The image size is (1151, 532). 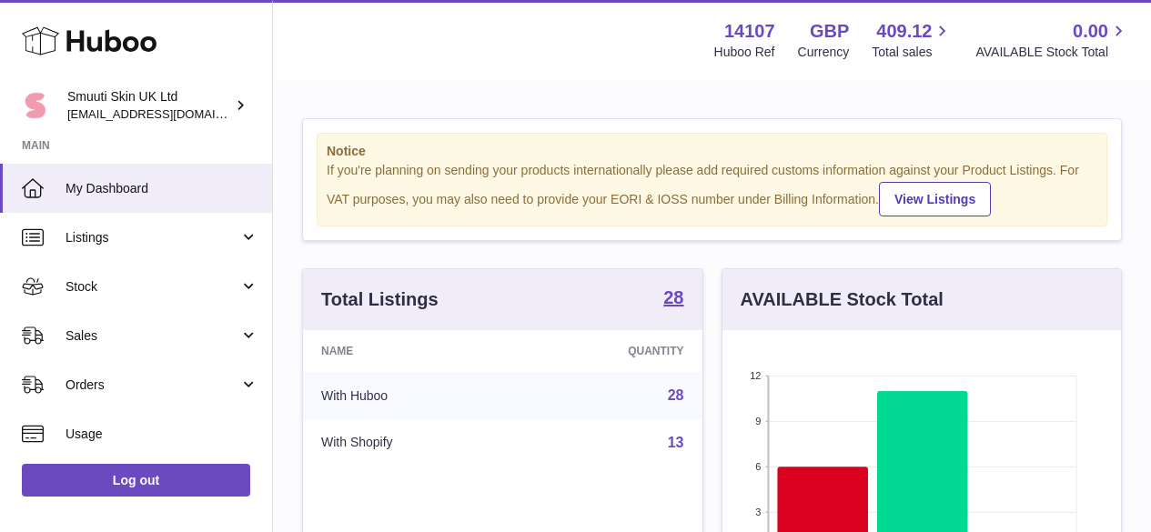 What do you see at coordinates (829, 31) in the screenshot?
I see `strong: GBP` at bounding box center [829, 31].